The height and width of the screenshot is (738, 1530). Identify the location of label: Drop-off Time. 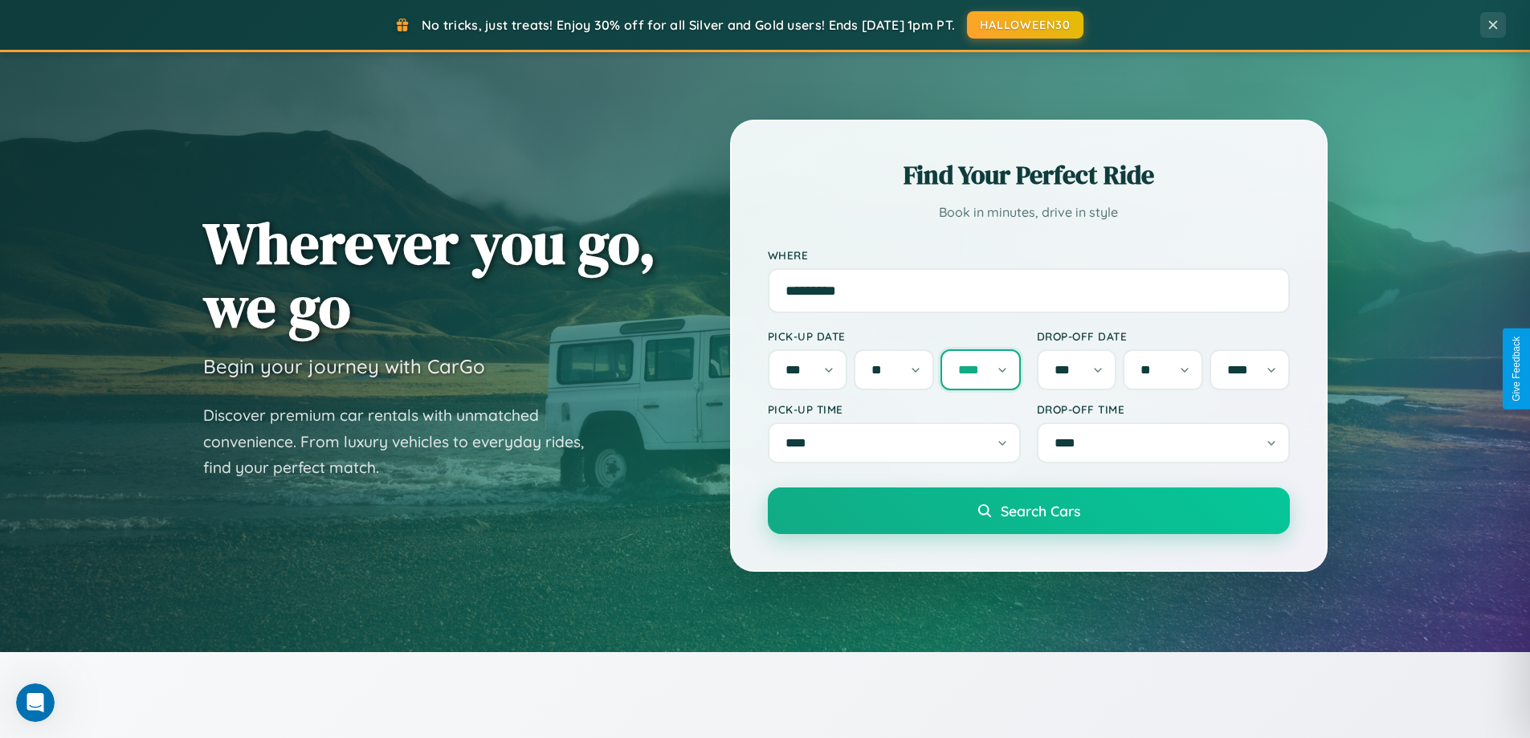
(1163, 409).